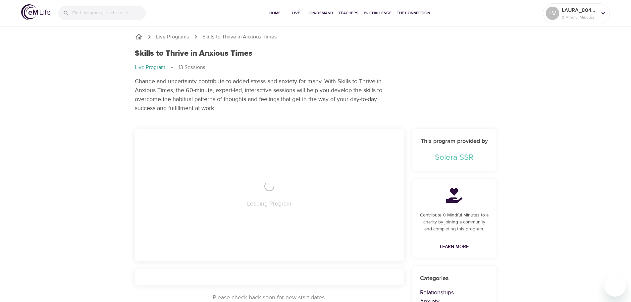  Describe the element at coordinates (580, 17) in the screenshot. I see `p: 0 Mindful Minutes` at that location.